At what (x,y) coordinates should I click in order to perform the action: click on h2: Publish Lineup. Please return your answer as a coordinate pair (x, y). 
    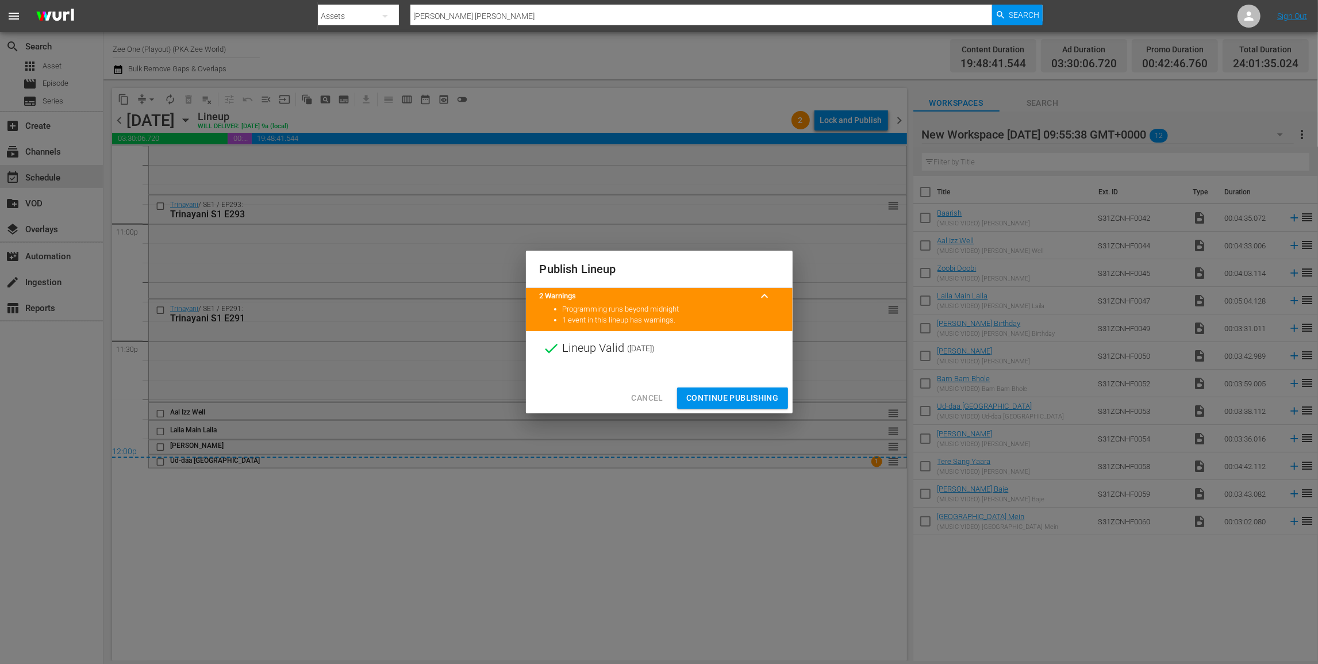
    Looking at the image, I should click on (659, 269).